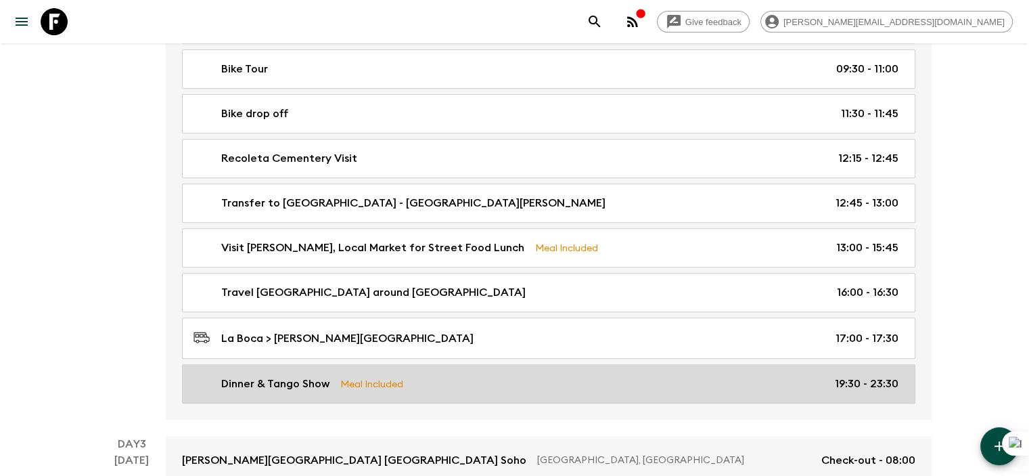 Image resolution: width=1029 pixels, height=476 pixels. I want to click on p: Recoleta Cementery Visit, so click(289, 158).